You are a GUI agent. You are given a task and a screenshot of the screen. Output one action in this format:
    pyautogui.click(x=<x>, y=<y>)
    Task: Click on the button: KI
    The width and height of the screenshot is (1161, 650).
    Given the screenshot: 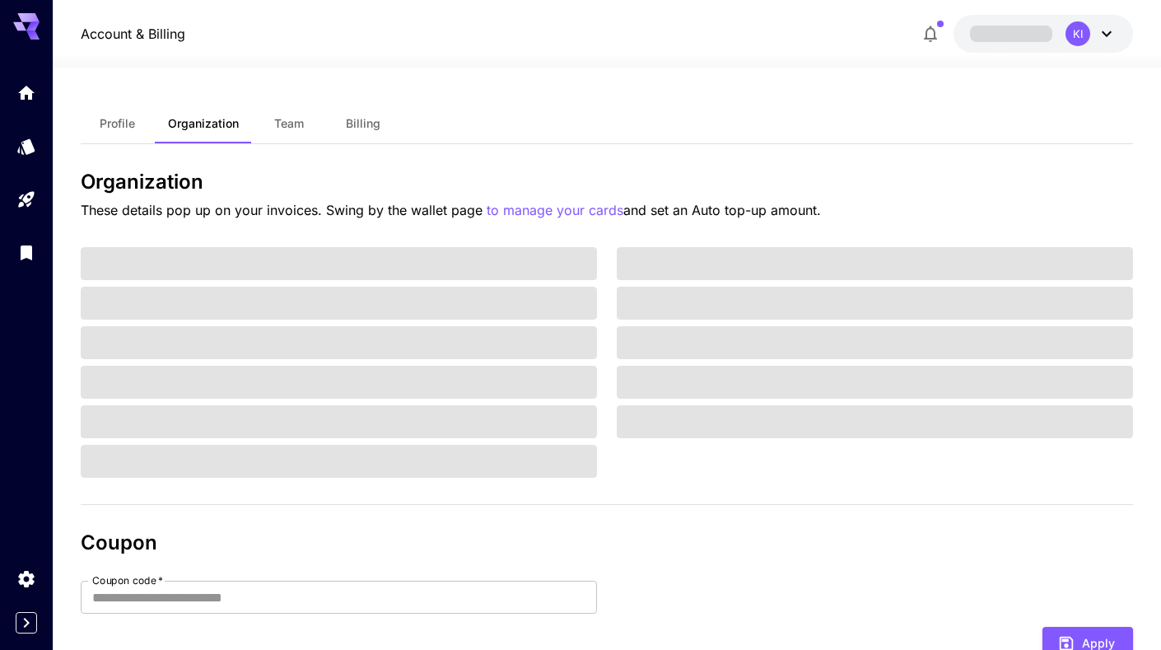 What is the action you would take?
    pyautogui.click(x=1044, y=34)
    